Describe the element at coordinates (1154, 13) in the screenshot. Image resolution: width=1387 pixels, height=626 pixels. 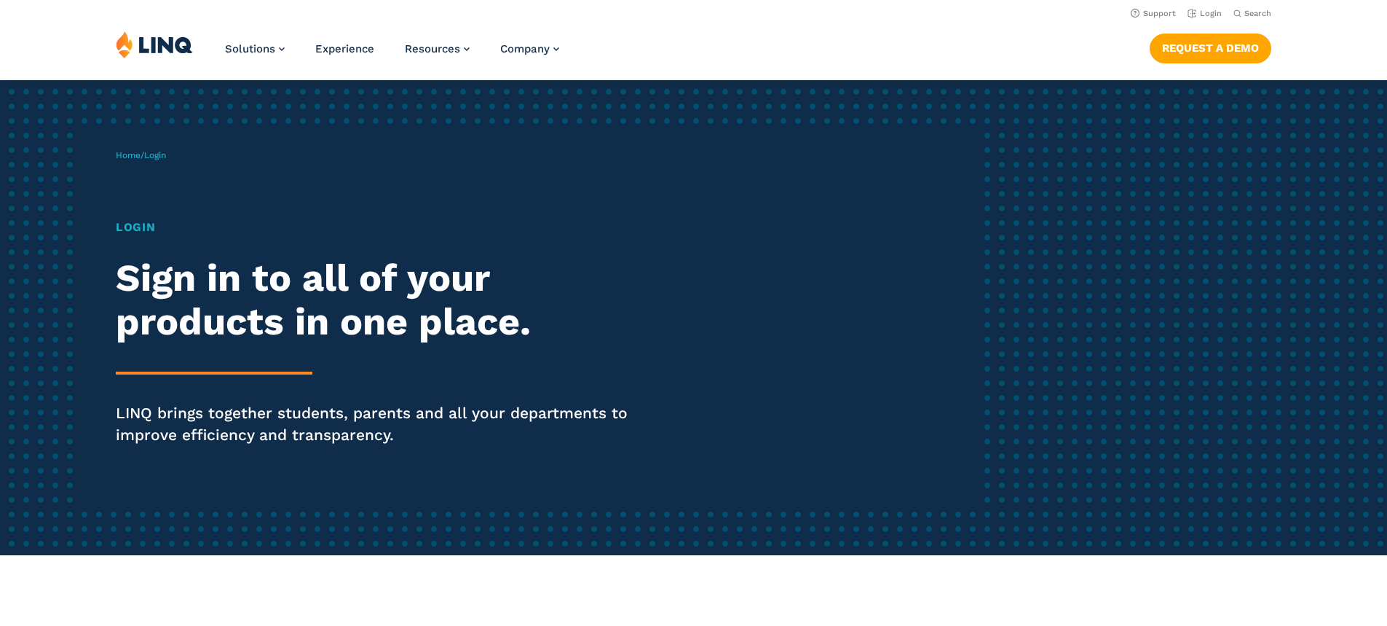
I see `a: Support` at that location.